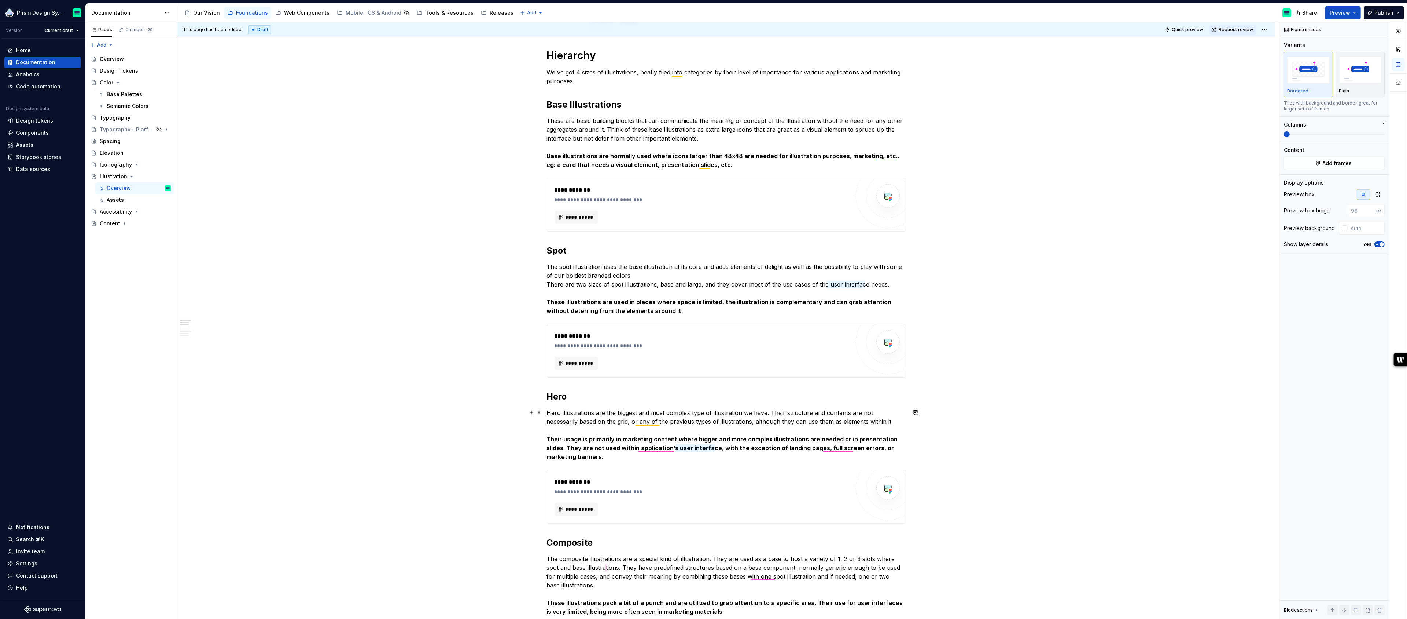 This screenshot has width=1407, height=619. Describe the element at coordinates (1343, 13) in the screenshot. I see `button: Preview` at that location.